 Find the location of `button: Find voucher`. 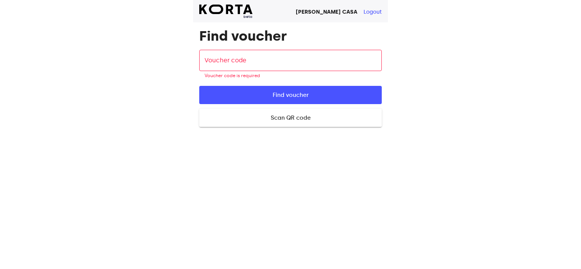

button: Find voucher is located at coordinates (290, 95).